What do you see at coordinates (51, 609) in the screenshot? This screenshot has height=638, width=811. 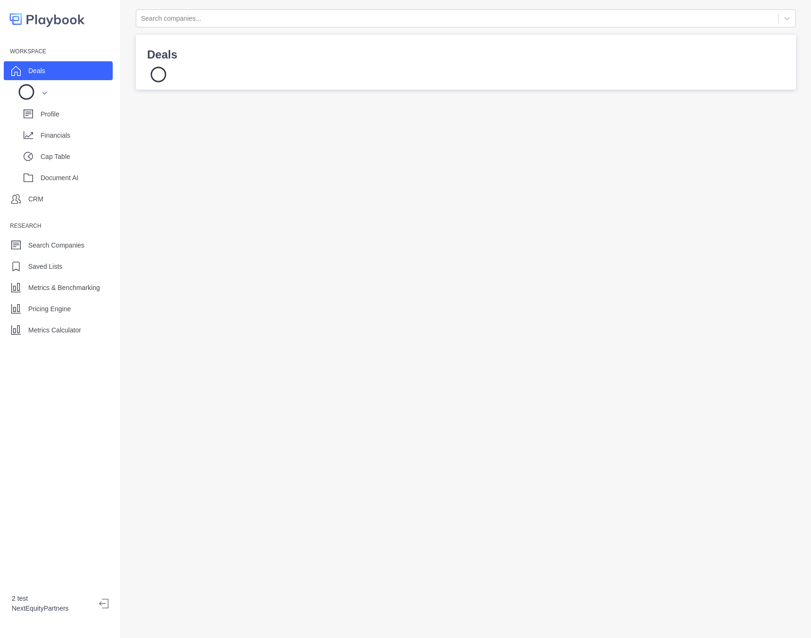 I see `p: NextEquityPartners` at bounding box center [51, 609].